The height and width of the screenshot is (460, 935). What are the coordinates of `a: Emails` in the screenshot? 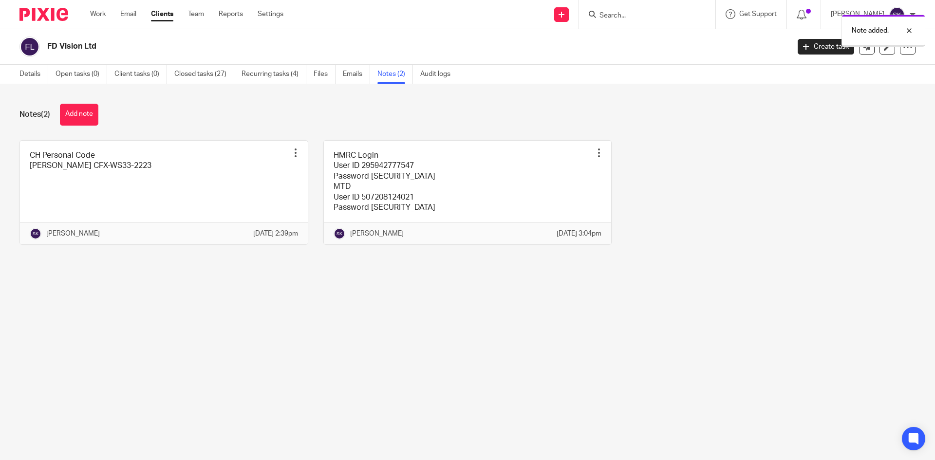 It's located at (356, 74).